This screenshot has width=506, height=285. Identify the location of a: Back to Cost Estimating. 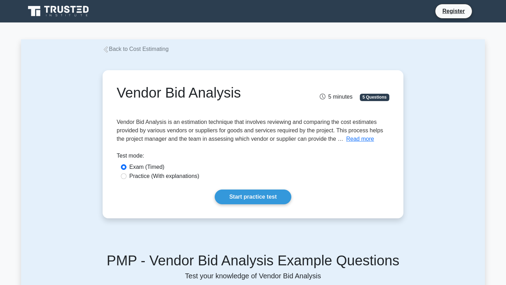
(136, 49).